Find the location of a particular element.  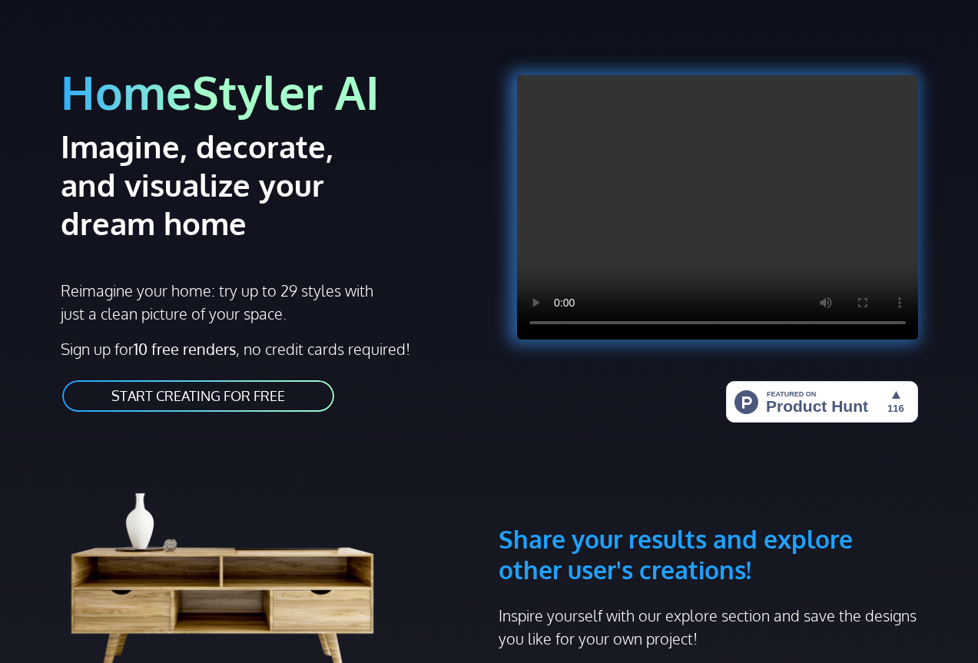

p: Sign up for , no credit cards required! is located at coordinates (270, 349).